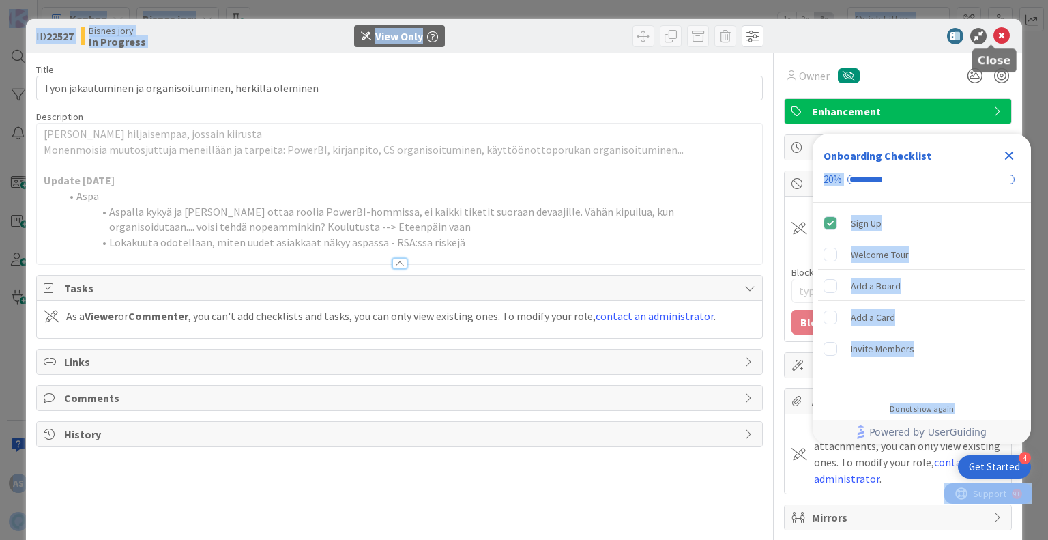 The image size is (1048, 540). What do you see at coordinates (921, 432) in the screenshot?
I see `a: Powered by UserGuiding` at bounding box center [921, 432].